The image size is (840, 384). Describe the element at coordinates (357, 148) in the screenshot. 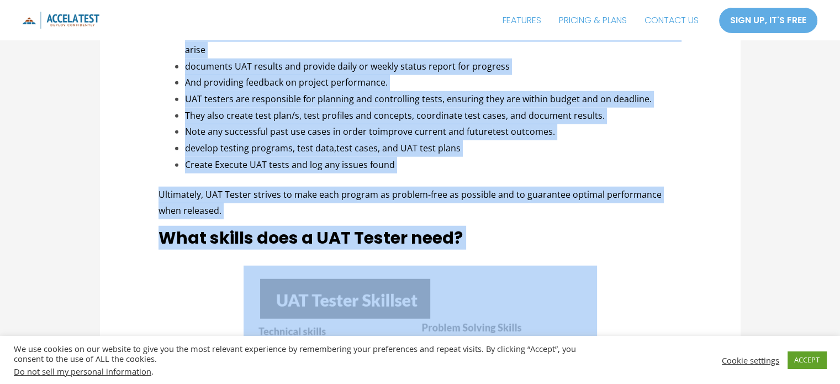

I see `a: test cases` at that location.